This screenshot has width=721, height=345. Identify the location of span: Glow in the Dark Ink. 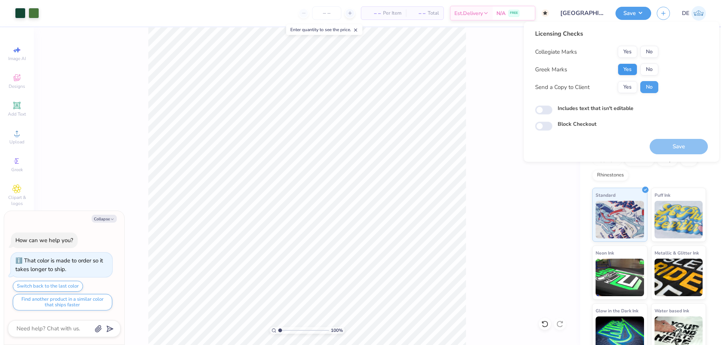
(617, 311).